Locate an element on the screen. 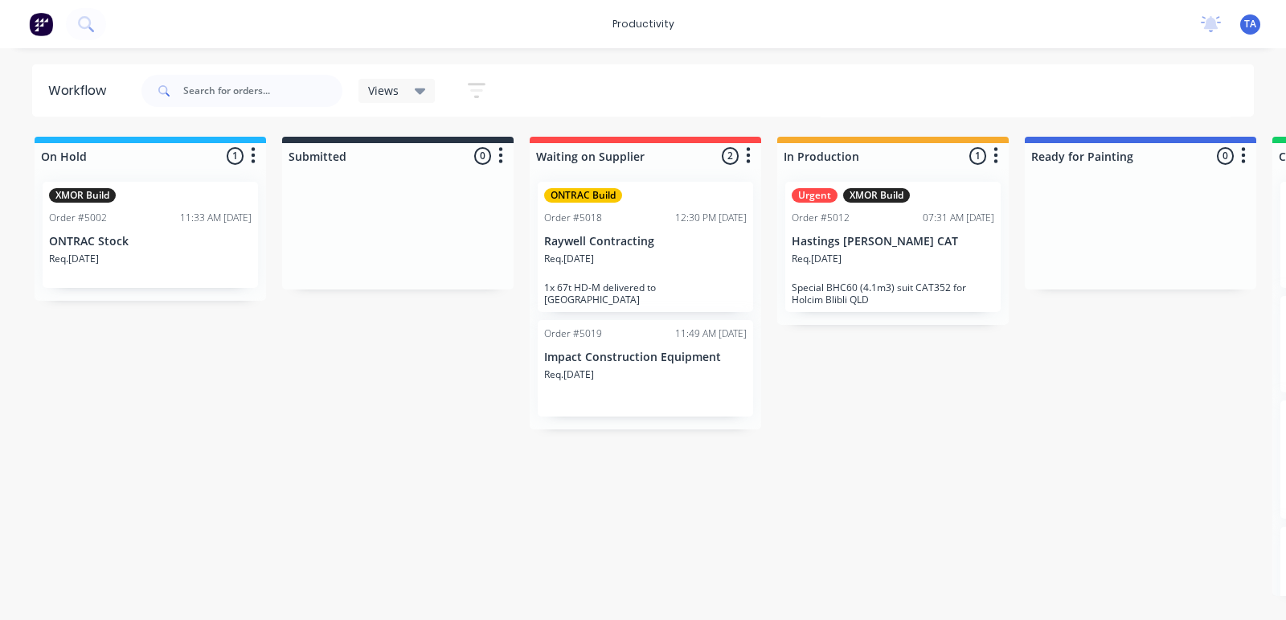 Image resolution: width=1286 pixels, height=620 pixels. div: Order #5012 is located at coordinates (821, 218).